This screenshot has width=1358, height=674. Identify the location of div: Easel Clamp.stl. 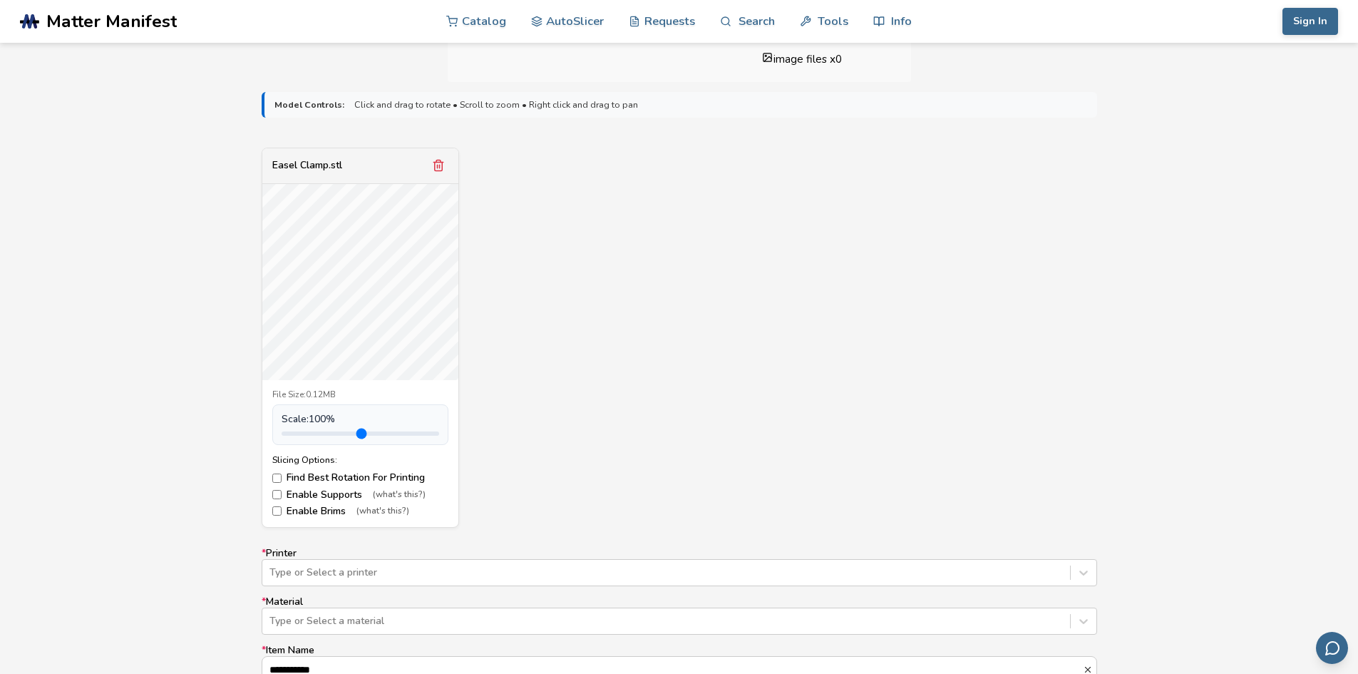
(307, 165).